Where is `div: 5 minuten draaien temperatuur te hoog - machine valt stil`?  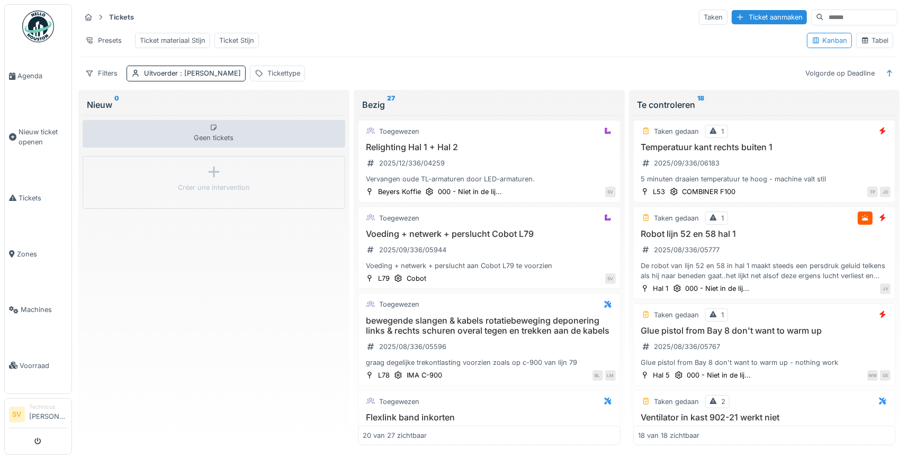
div: 5 minuten draaien temperatuur te hoog - machine valt stil is located at coordinates (764, 179).